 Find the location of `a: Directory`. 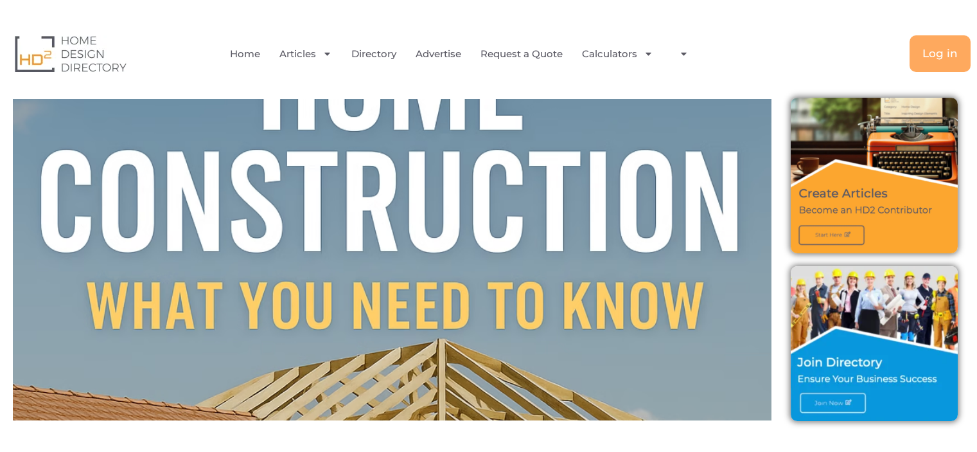

a: Directory is located at coordinates (374, 54).